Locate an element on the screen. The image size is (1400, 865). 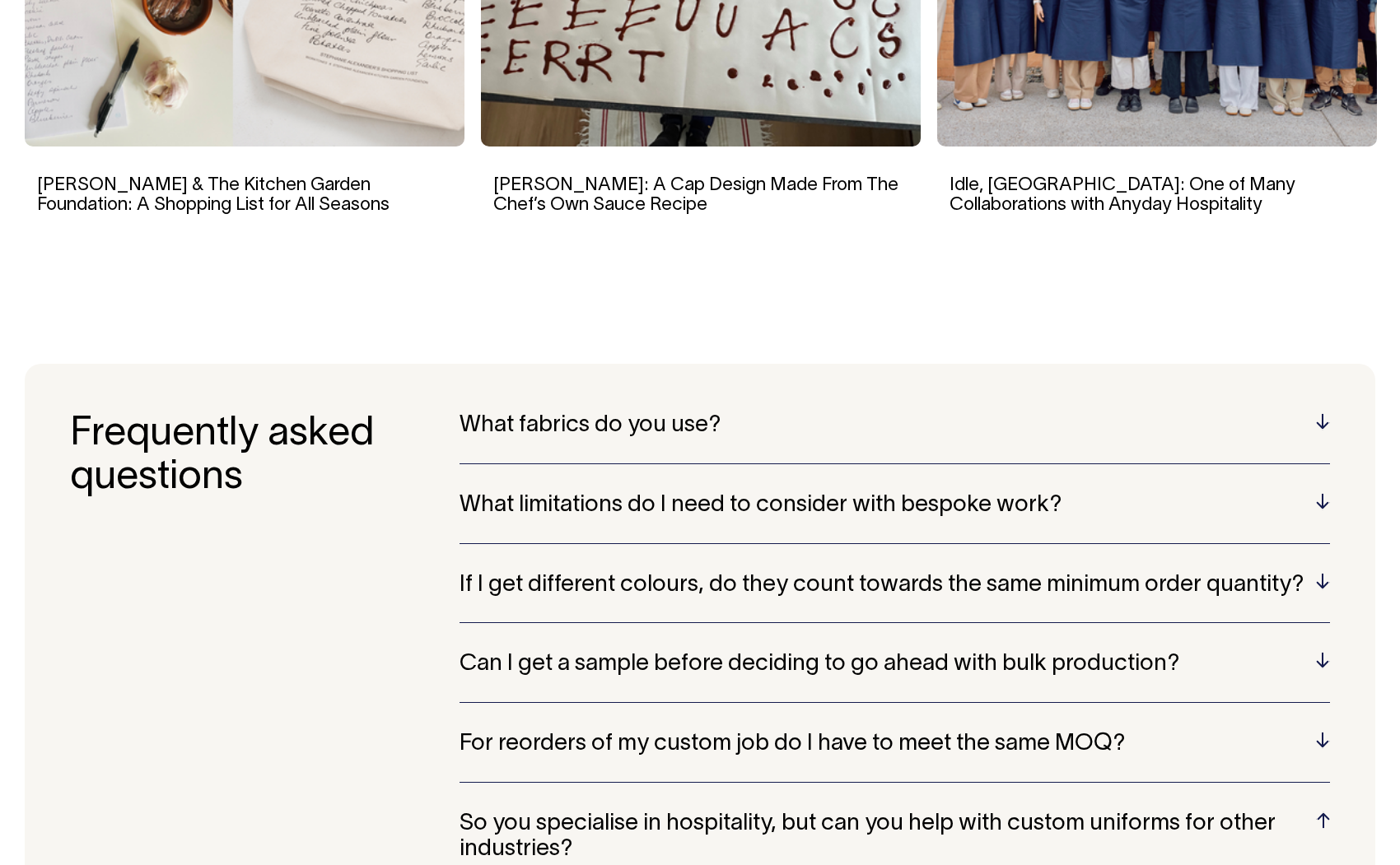
h5: What fabrics do you use? is located at coordinates (895, 426).